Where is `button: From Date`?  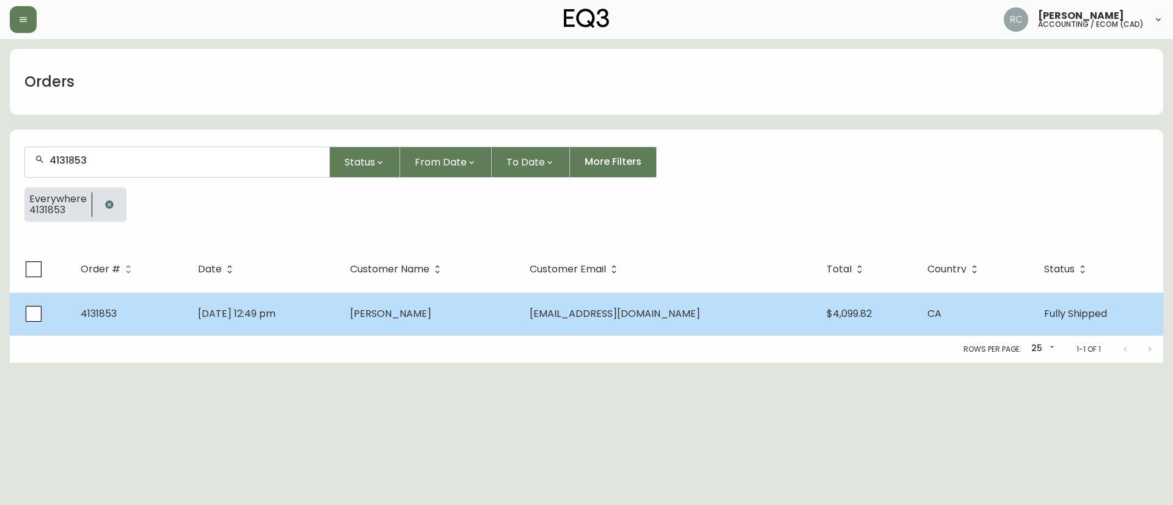 button: From Date is located at coordinates (446, 162).